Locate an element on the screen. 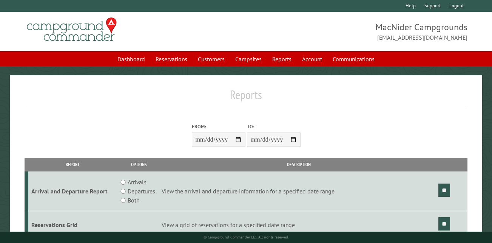 This screenshot has height=243, width=492. td: Arrival and Departure Report is located at coordinates (73, 191).